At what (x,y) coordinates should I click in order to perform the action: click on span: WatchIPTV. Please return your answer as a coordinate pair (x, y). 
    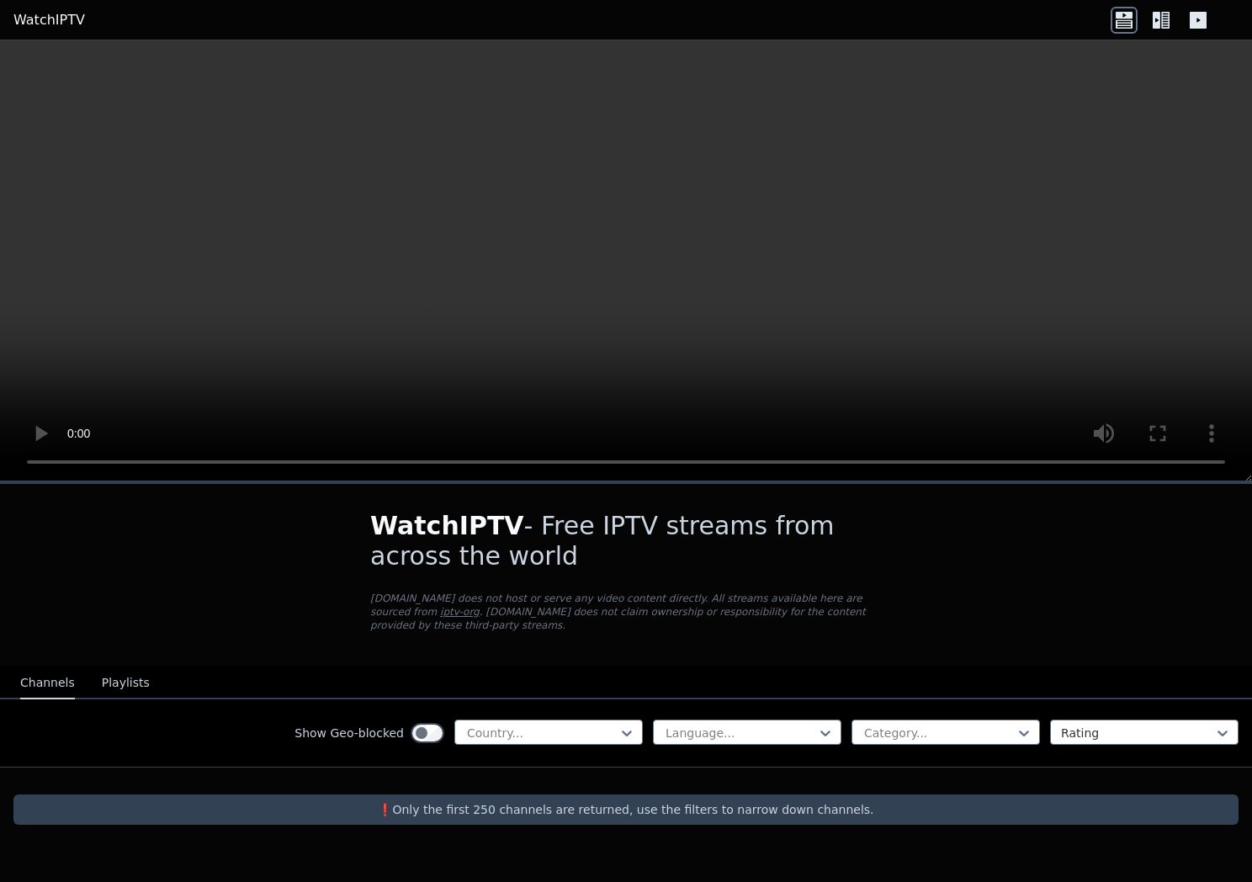
    Looking at the image, I should click on (447, 525).